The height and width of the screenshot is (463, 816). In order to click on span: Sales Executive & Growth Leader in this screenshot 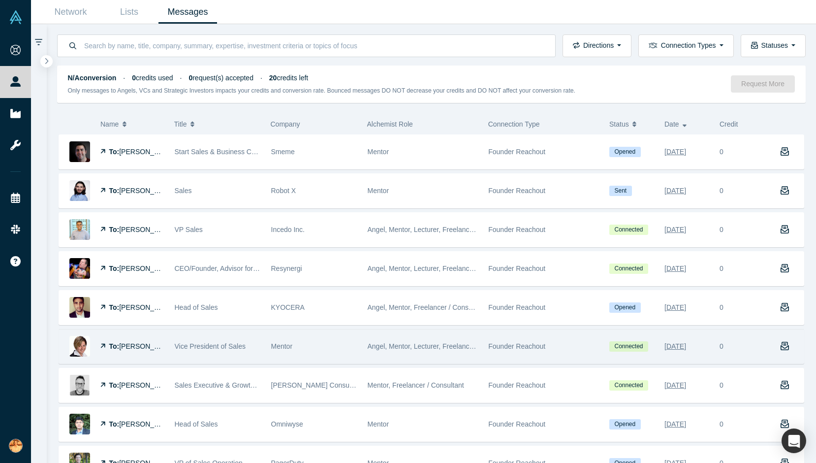, I will do `click(226, 385)`.